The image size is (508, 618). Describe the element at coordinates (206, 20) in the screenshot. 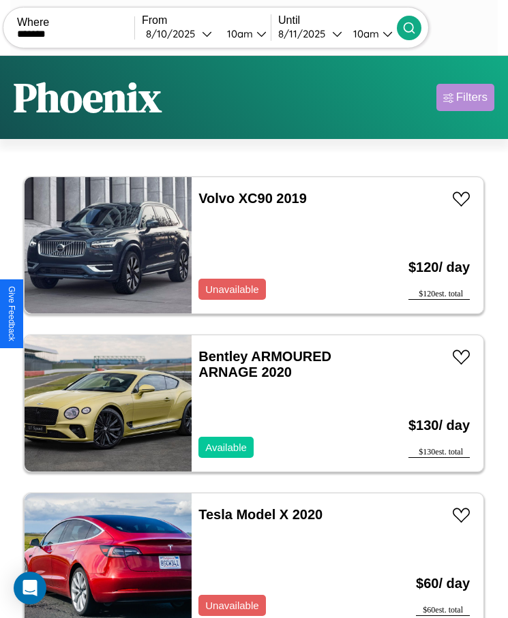

I see `label: From` at that location.